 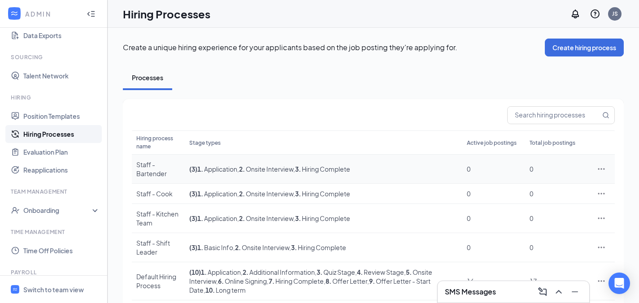 I want to click on span: , Offer Letter, so click(x=345, y=281).